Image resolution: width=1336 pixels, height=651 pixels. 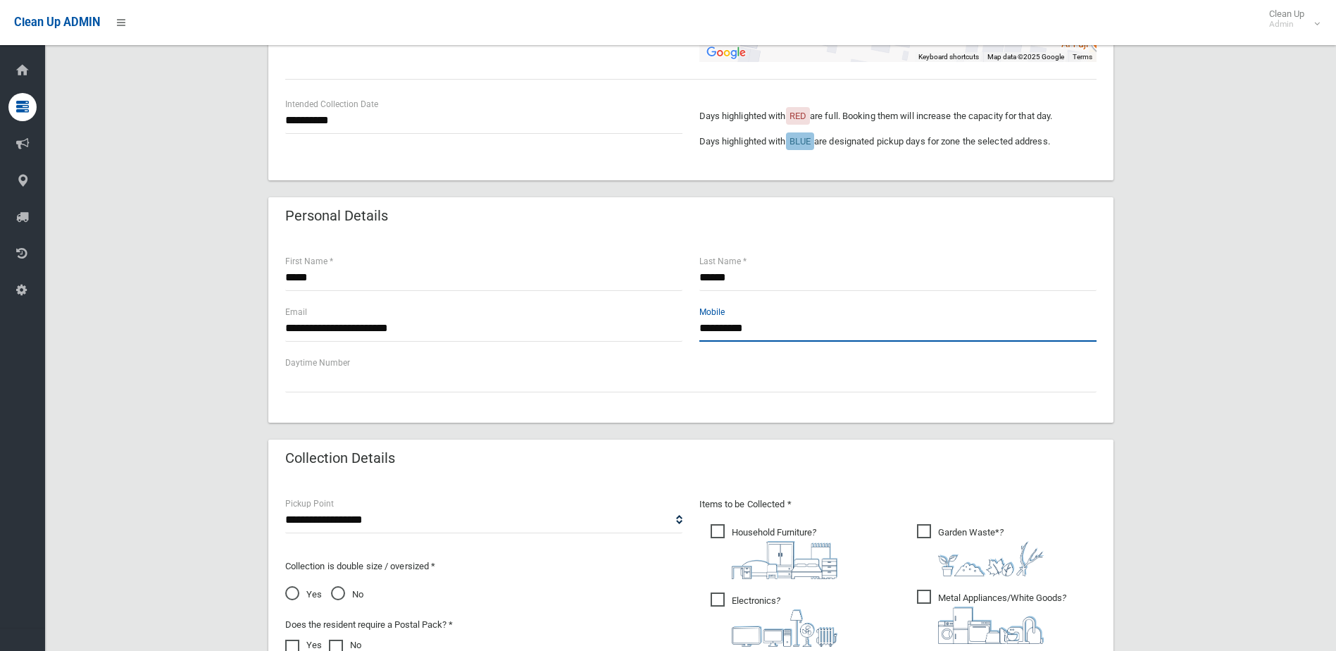 What do you see at coordinates (340, 458) in the screenshot?
I see `header: Collection Details` at bounding box center [340, 458].